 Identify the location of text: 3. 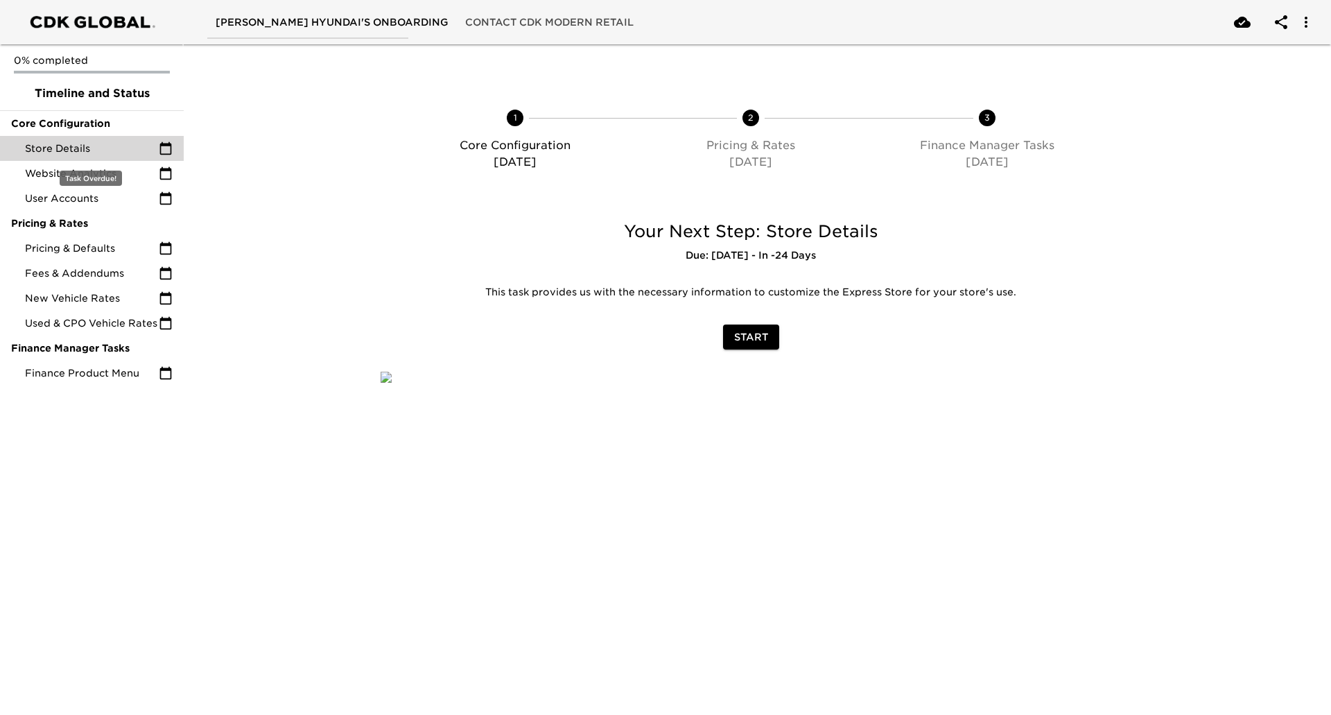
(987, 117).